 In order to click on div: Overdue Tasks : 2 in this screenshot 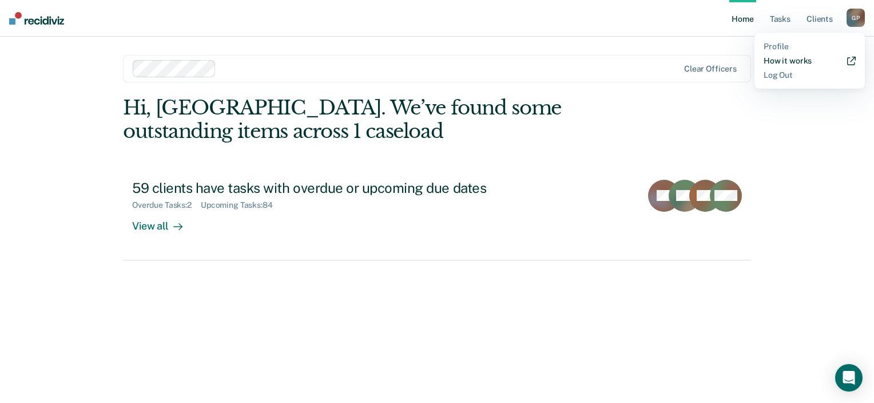, I will do `click(166, 205)`.